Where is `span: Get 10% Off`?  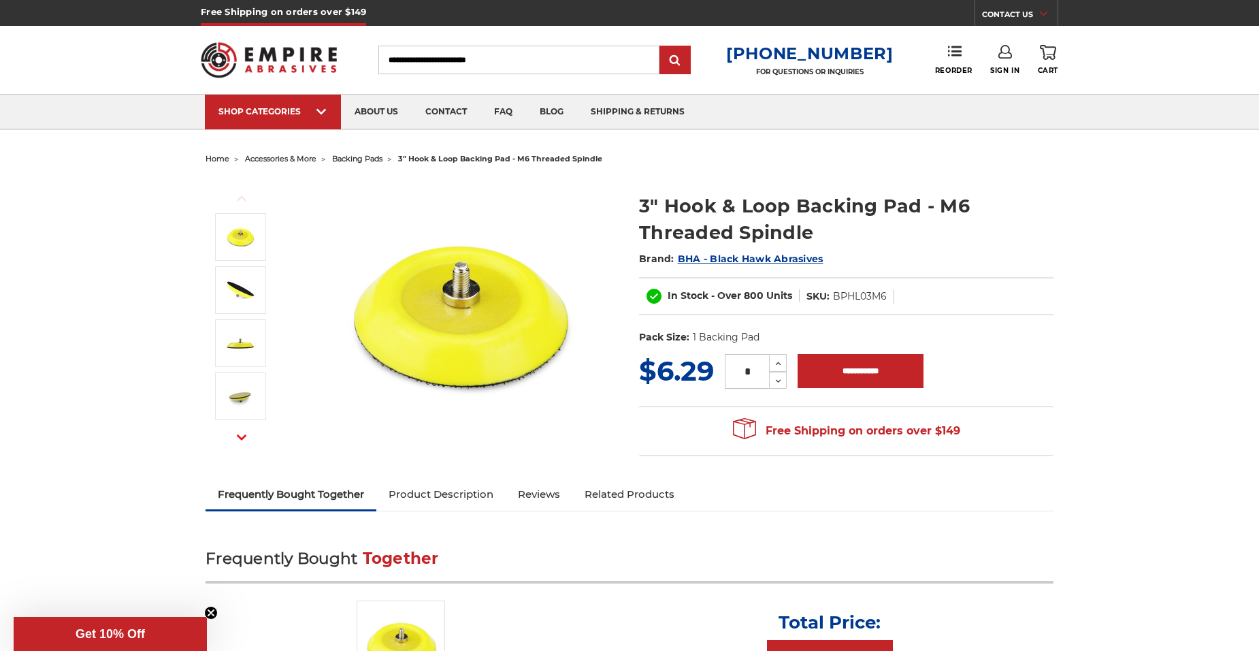 span: Get 10% Off is located at coordinates (110, 634).